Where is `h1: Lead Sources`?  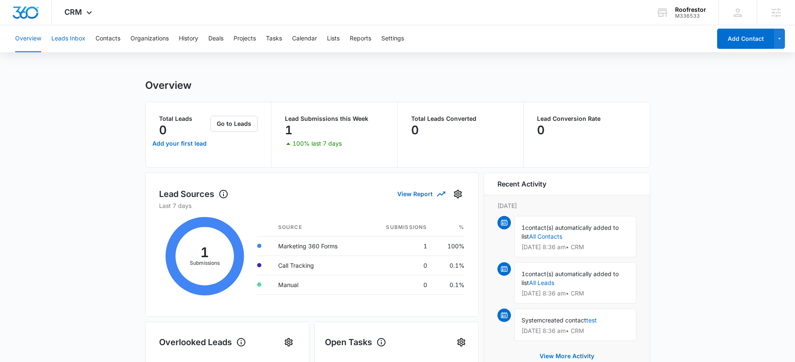 h1: Lead Sources is located at coordinates (193, 194).